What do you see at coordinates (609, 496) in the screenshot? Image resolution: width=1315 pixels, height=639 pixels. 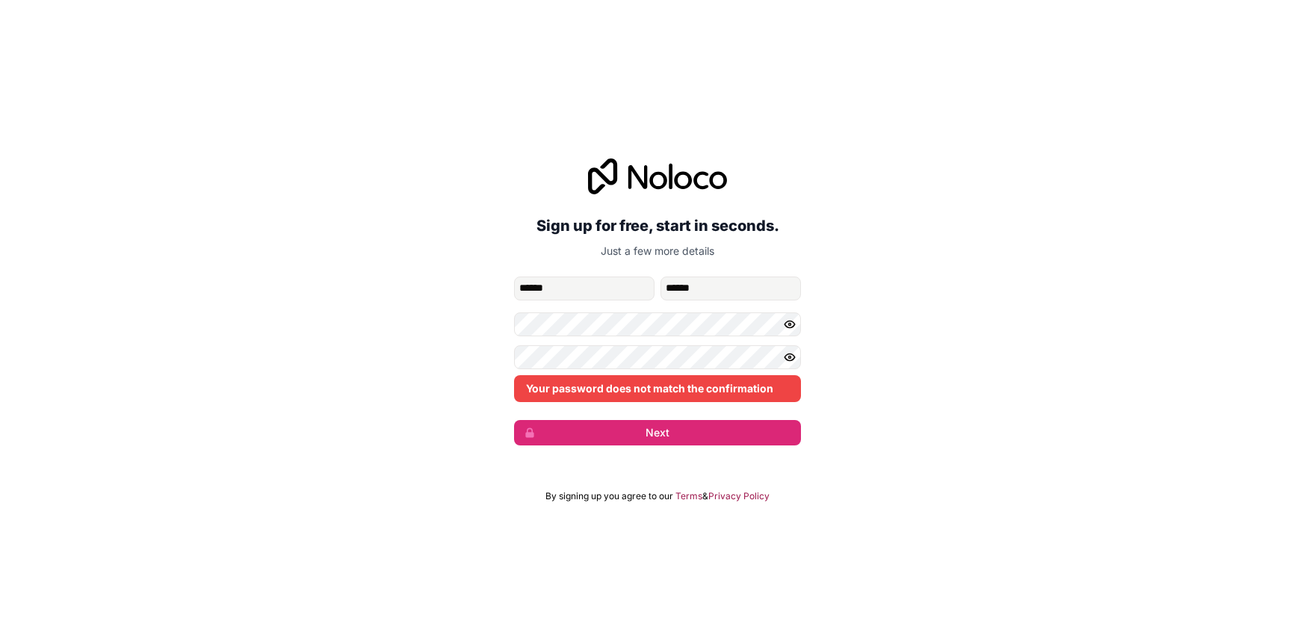 I see `span: By signing up you agree to our` at bounding box center [609, 496].